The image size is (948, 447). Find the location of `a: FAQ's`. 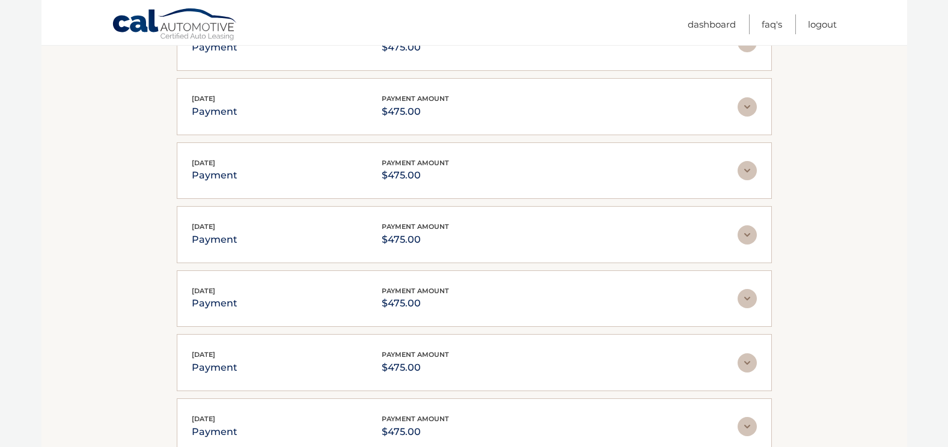

a: FAQ's is located at coordinates (772, 24).